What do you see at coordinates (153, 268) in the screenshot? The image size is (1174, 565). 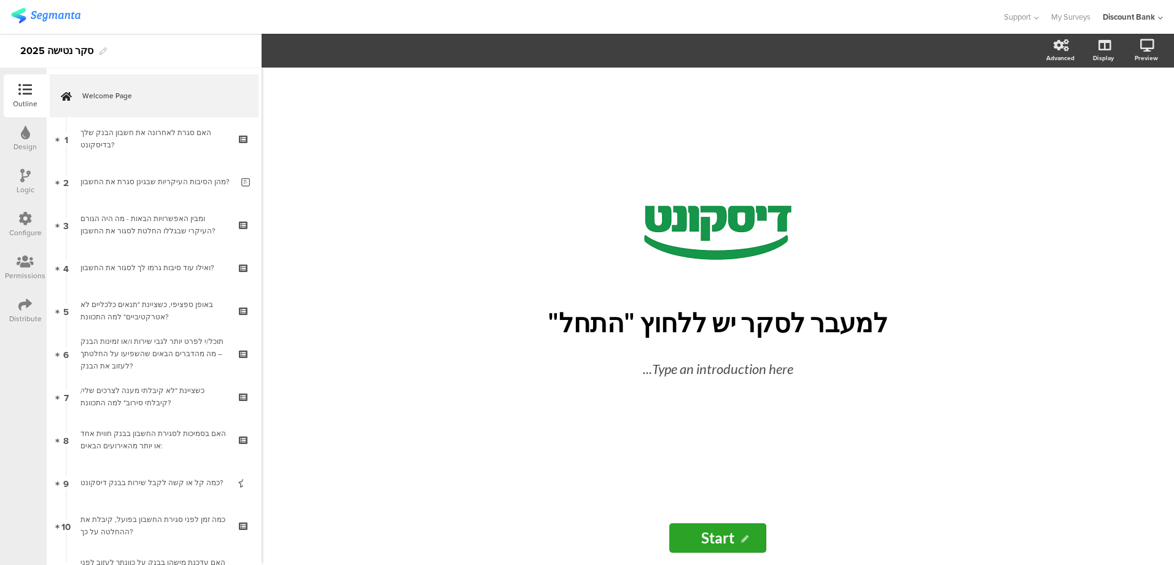 I see `div: ואילו עוד סיבות גרמו לך לסגור את החשבון?` at bounding box center [153, 268].